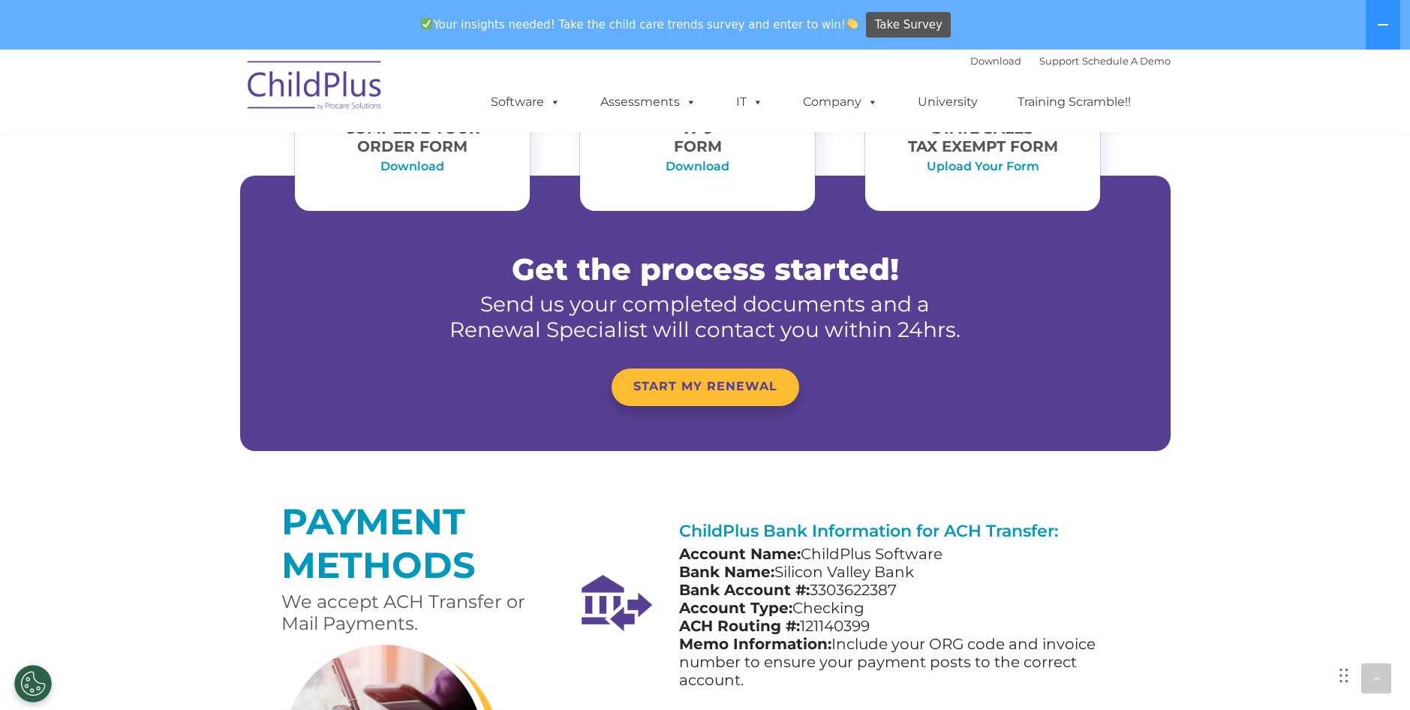 The width and height of the screenshot is (1410, 710). Describe the element at coordinates (412, 137) in the screenshot. I see `p: Complete Your Order Form` at that location.